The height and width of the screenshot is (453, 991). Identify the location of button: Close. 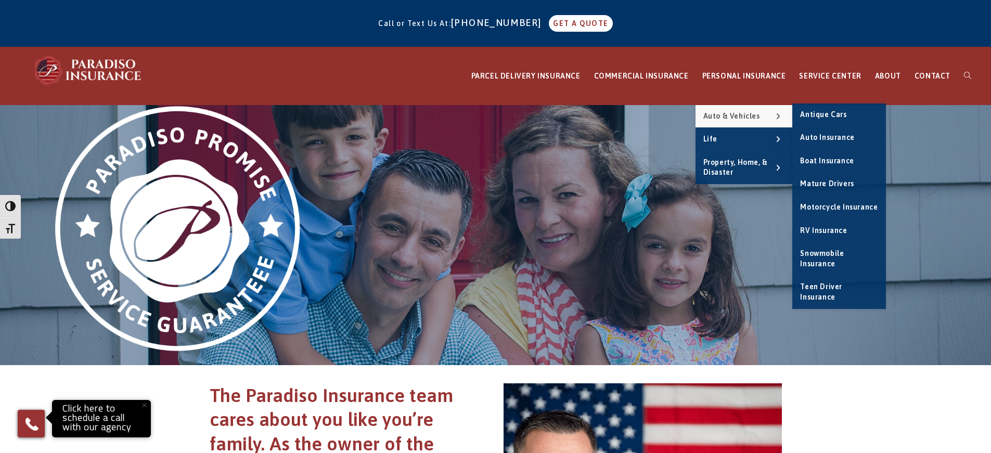
(144, 405).